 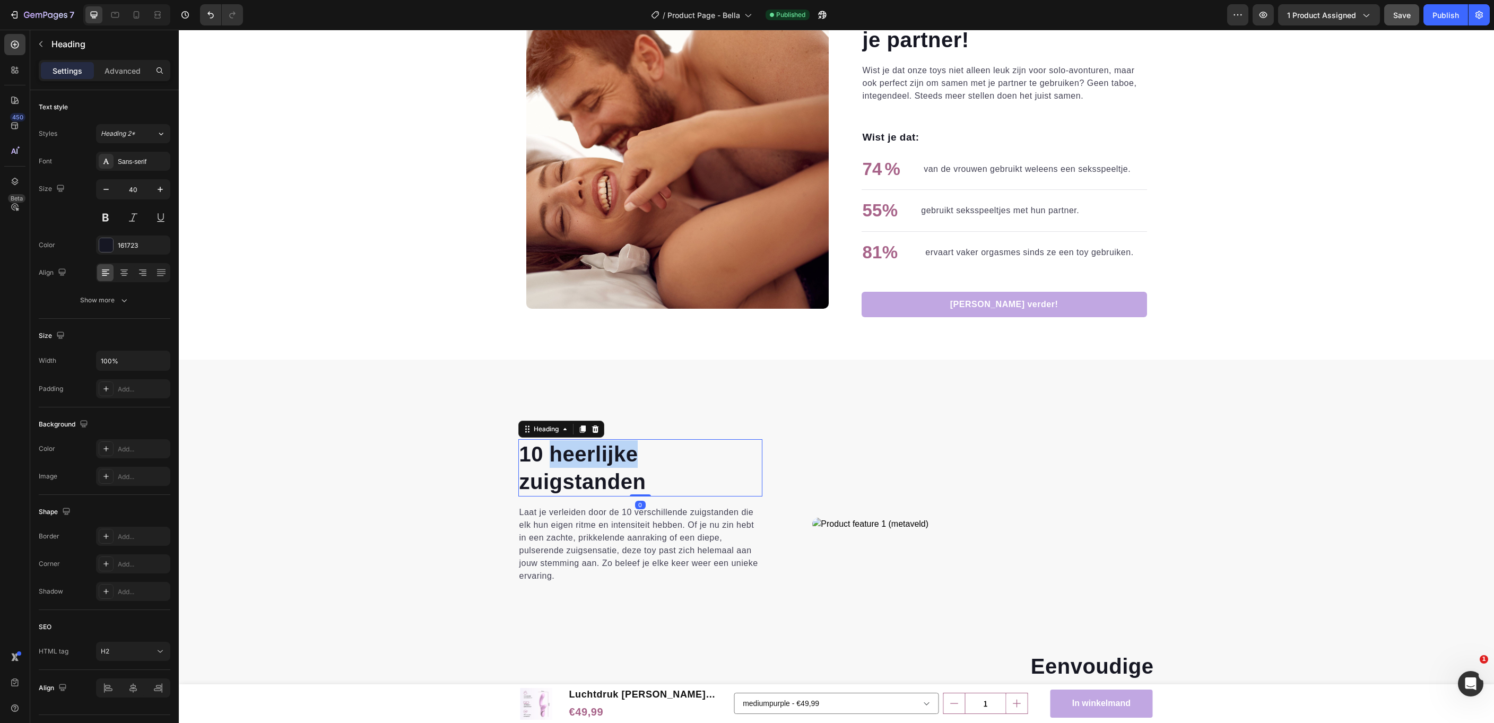 What do you see at coordinates (53, 107) in the screenshot?
I see `div: Text style` at bounding box center [53, 107].